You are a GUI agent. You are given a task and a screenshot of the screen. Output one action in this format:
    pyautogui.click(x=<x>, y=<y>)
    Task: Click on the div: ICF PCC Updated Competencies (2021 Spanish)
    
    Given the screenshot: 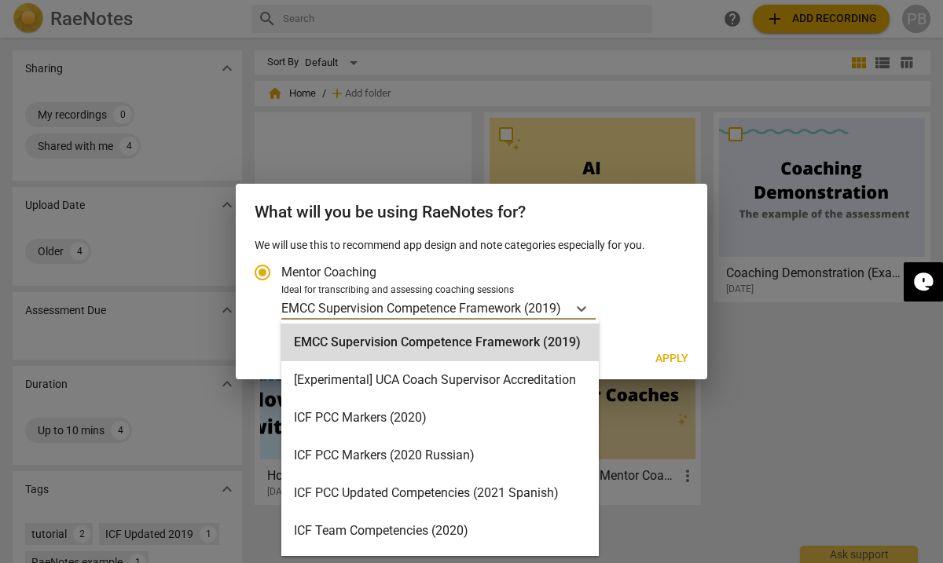 What is the action you would take?
    pyautogui.click(x=440, y=494)
    